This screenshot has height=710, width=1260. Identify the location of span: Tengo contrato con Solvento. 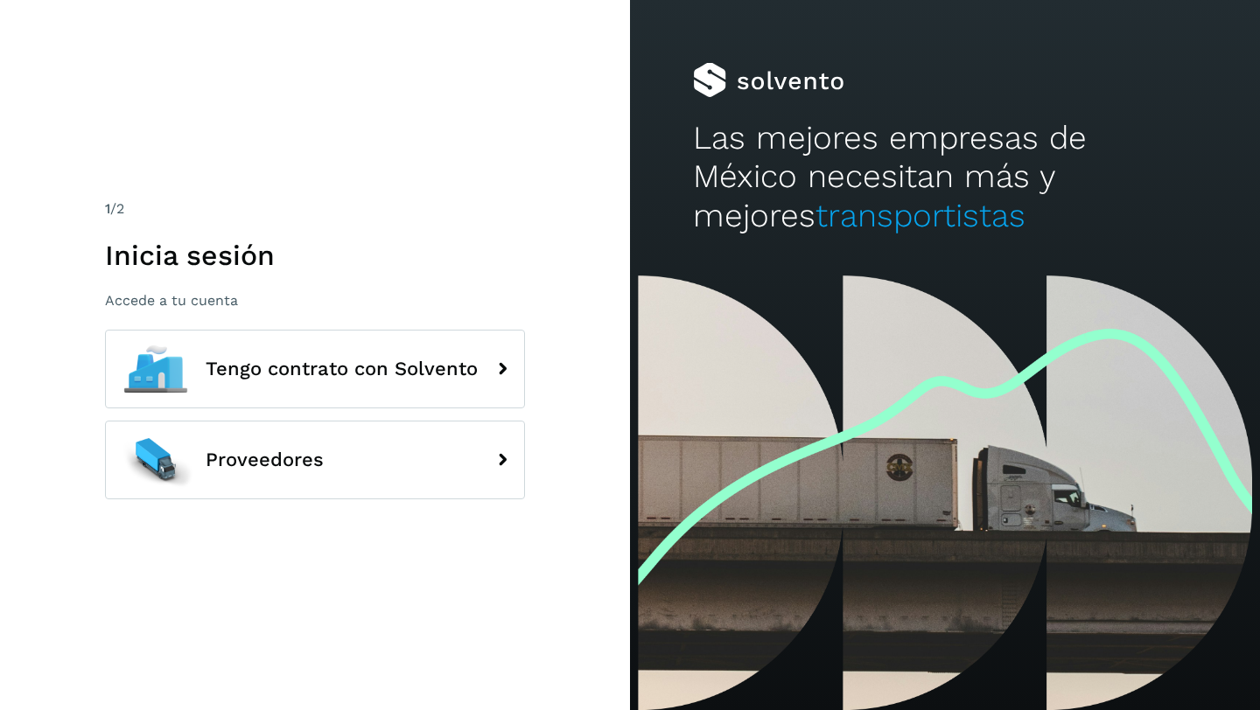
(341, 369).